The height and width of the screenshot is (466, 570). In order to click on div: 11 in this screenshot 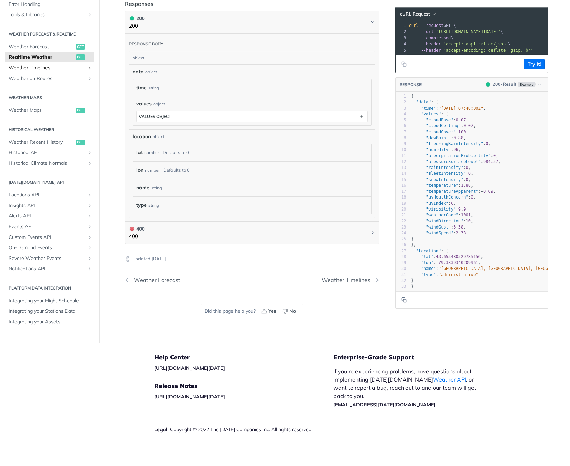, I will do `click(401, 156)`.